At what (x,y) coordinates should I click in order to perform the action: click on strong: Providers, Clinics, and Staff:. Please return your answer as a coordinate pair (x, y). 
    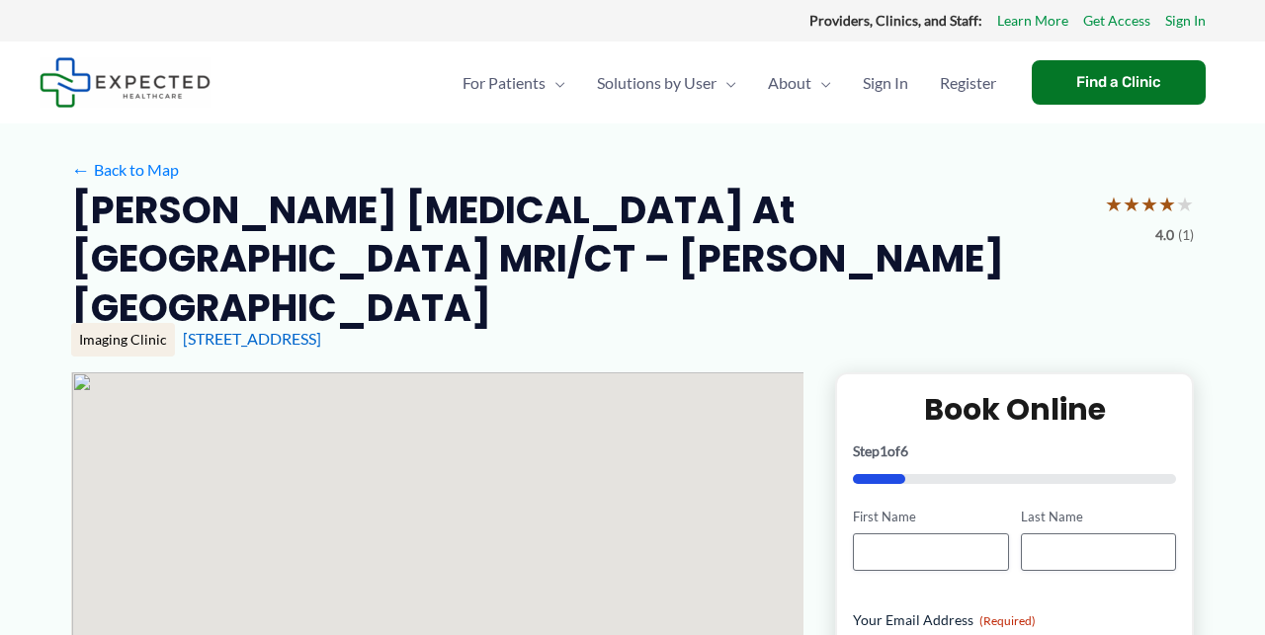
    Looking at the image, I should click on (895, 20).